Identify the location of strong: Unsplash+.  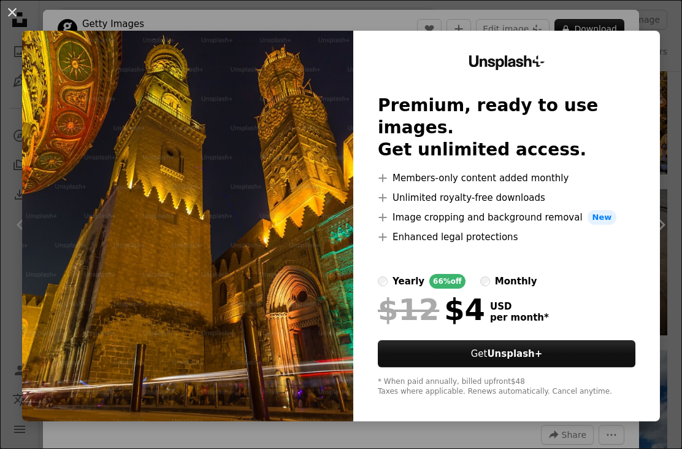
(515, 353).